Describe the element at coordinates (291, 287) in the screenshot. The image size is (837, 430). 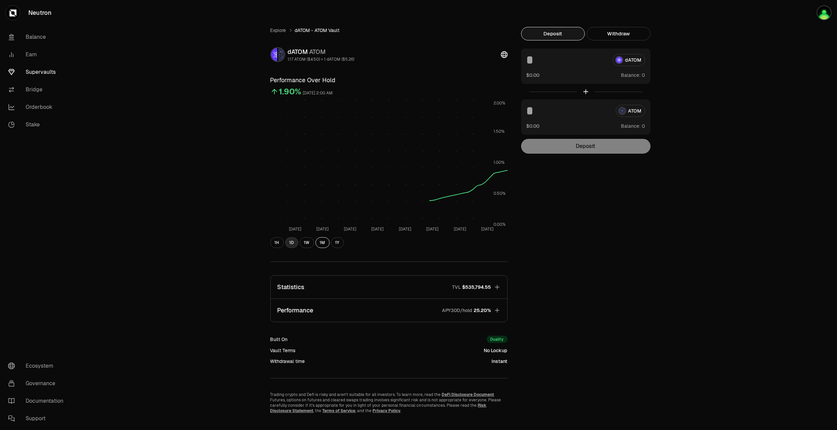
I see `p: Statistics` at that location.